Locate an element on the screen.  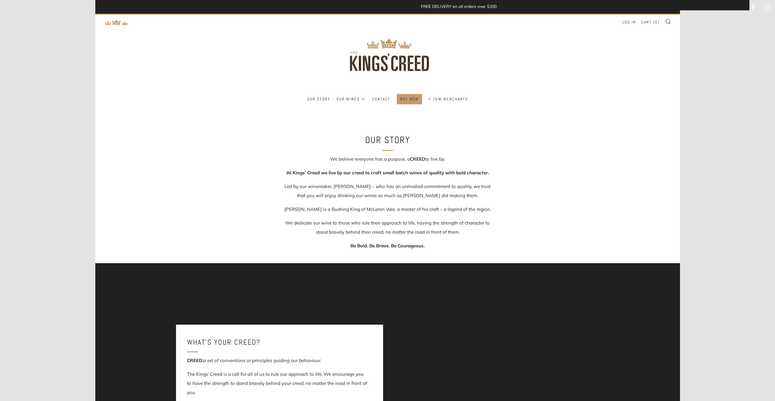
p: We dedicate our wine to those who rule their approach to life, having the strength of character t... is located at coordinates (388, 228).